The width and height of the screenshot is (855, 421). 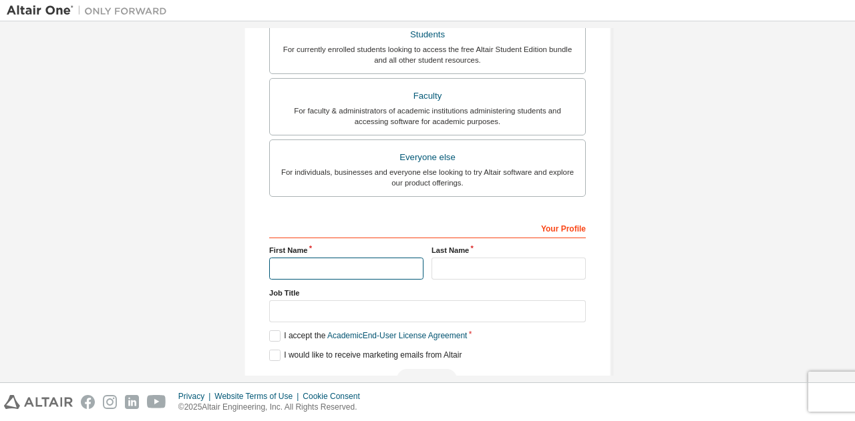 What do you see at coordinates (428, 158) in the screenshot?
I see `div: Everyone else` at bounding box center [428, 158].